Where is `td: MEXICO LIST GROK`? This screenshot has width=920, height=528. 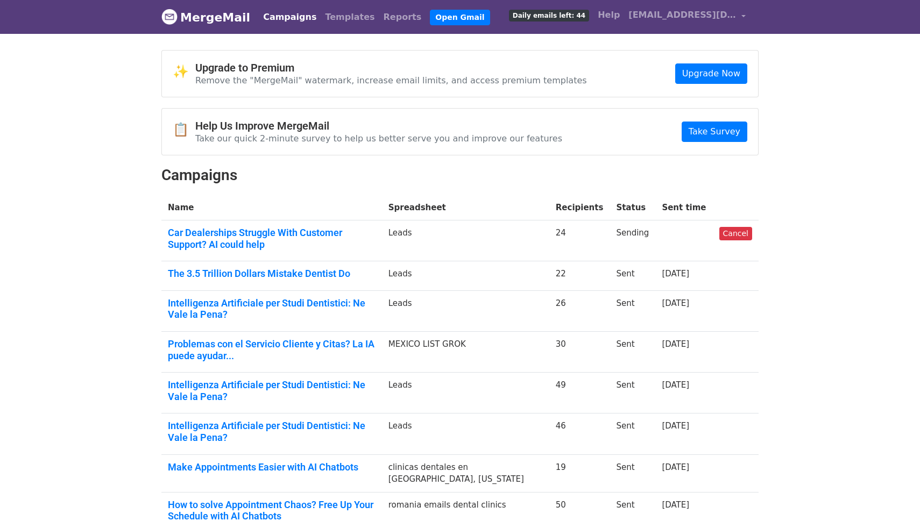
td: MEXICO LIST GROK is located at coordinates (465, 352).